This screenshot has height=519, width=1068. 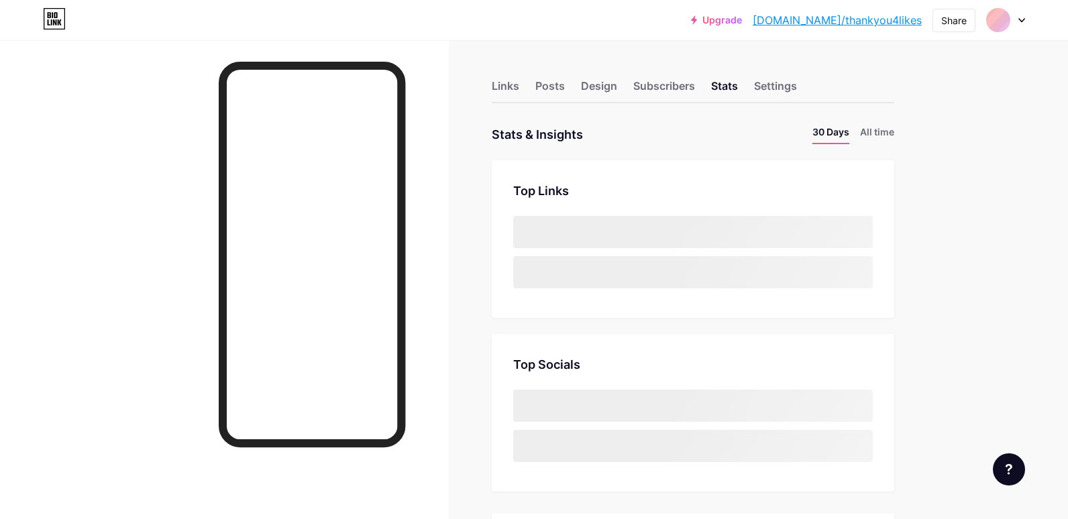 What do you see at coordinates (831, 134) in the screenshot?
I see `li: 30 Days` at bounding box center [831, 134].